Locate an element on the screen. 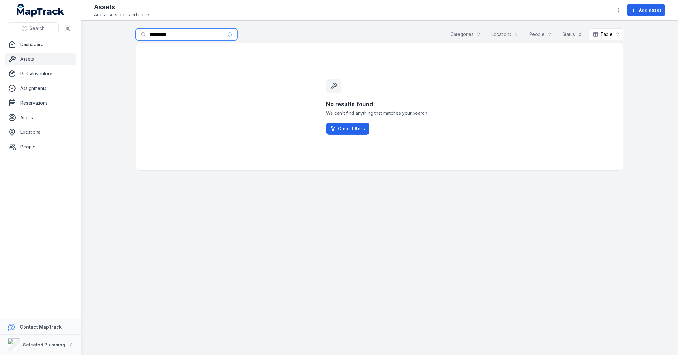 The height and width of the screenshot is (355, 678). a: Reservations is located at coordinates (40, 103).